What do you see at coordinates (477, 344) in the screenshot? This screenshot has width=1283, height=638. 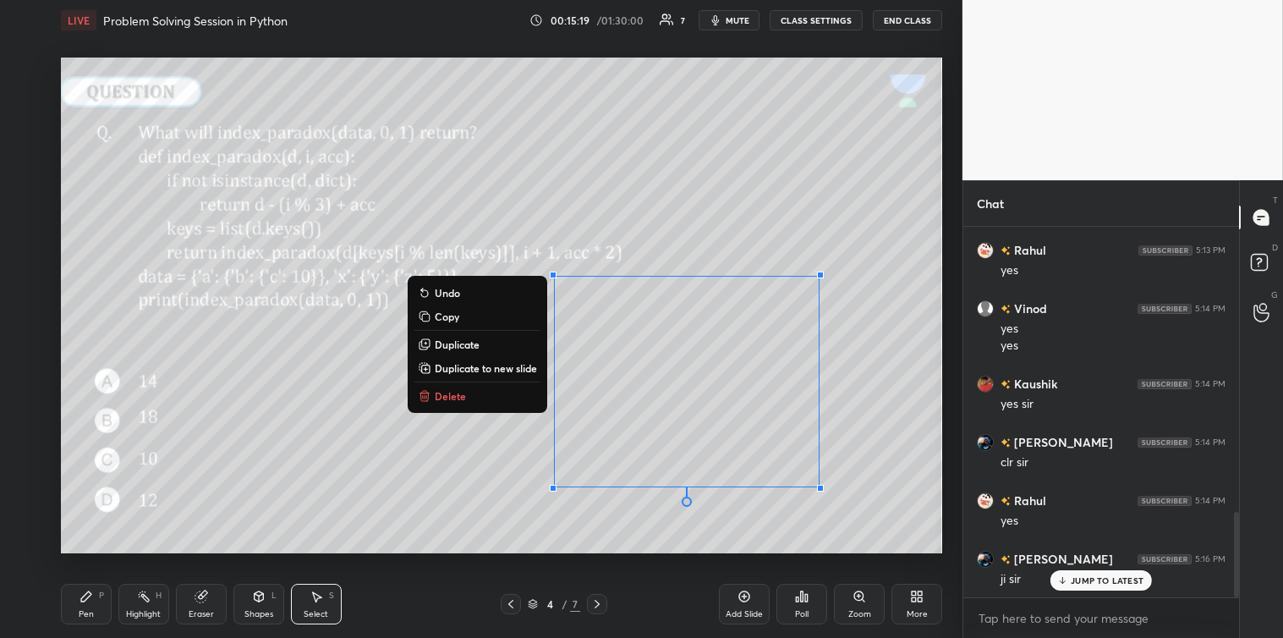 I see `button: Duplicate` at bounding box center [477, 344].